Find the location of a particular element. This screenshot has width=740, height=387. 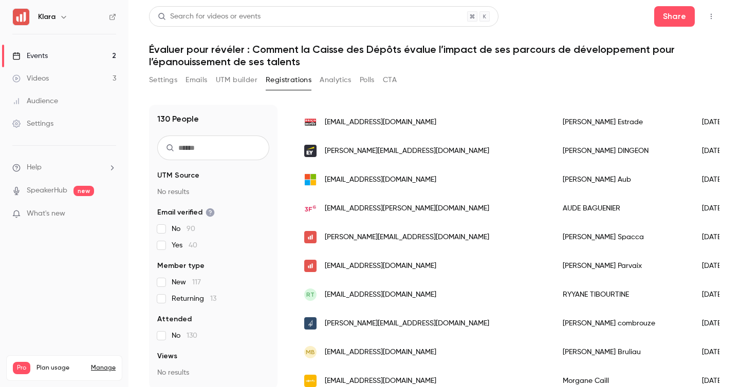

span: Email verified is located at coordinates (186, 213).